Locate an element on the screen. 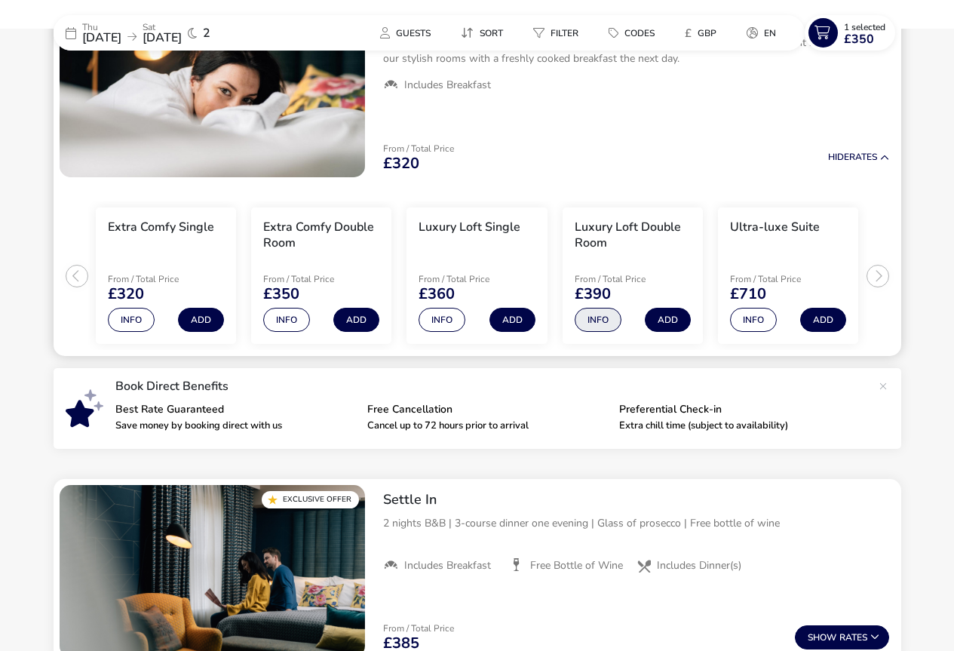  naf-pibe-menu-bar-item: 1 Selected£350 is located at coordinates (853, 32).